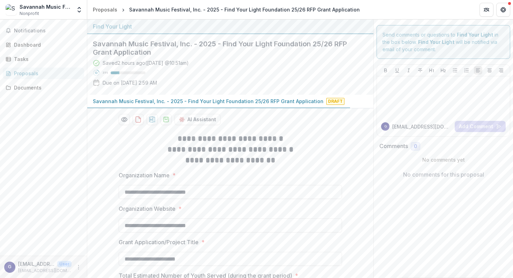  I want to click on p: 25 %, so click(105, 73).